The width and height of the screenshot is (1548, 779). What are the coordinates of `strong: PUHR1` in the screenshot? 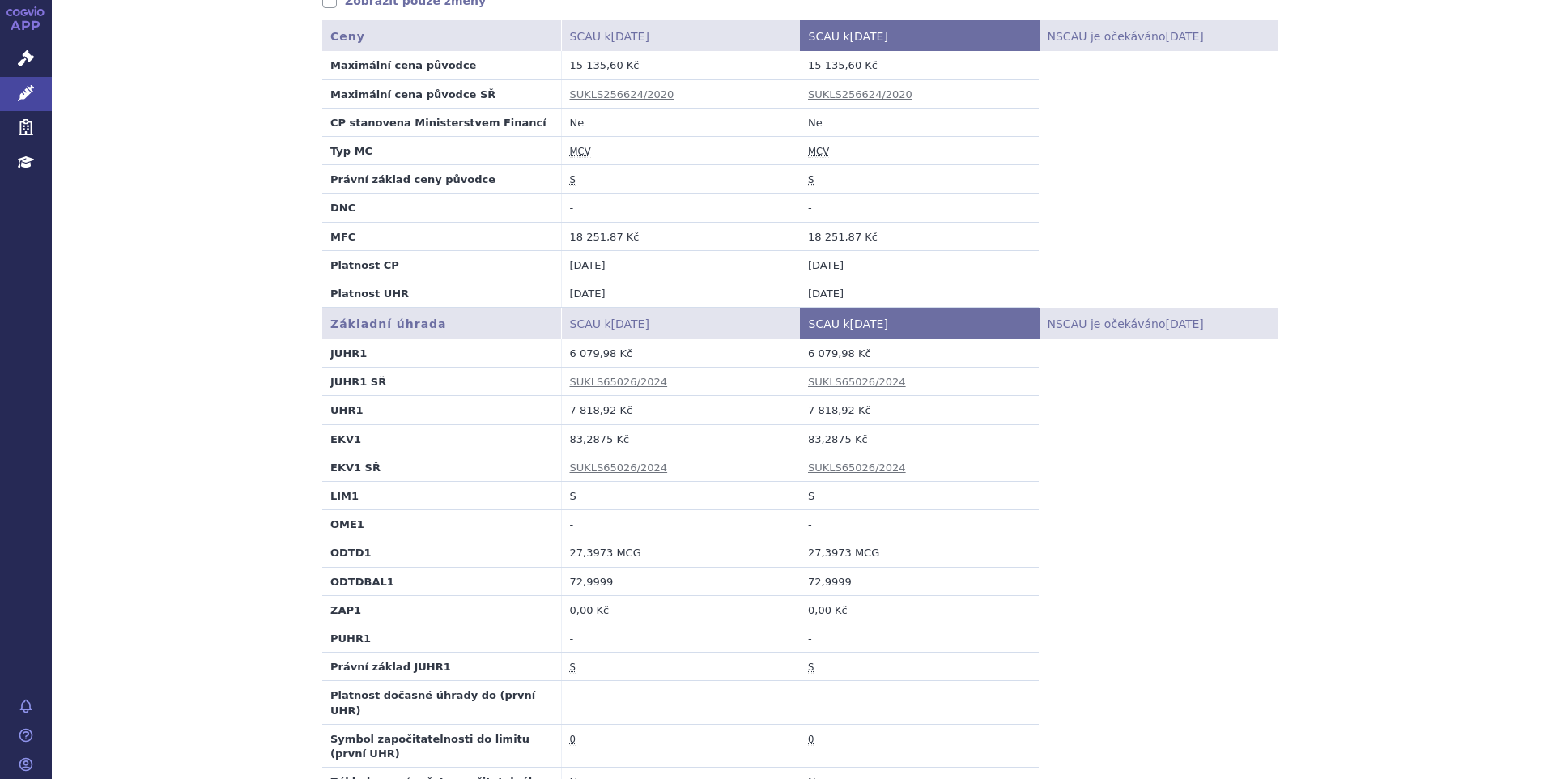 It's located at (350, 638).